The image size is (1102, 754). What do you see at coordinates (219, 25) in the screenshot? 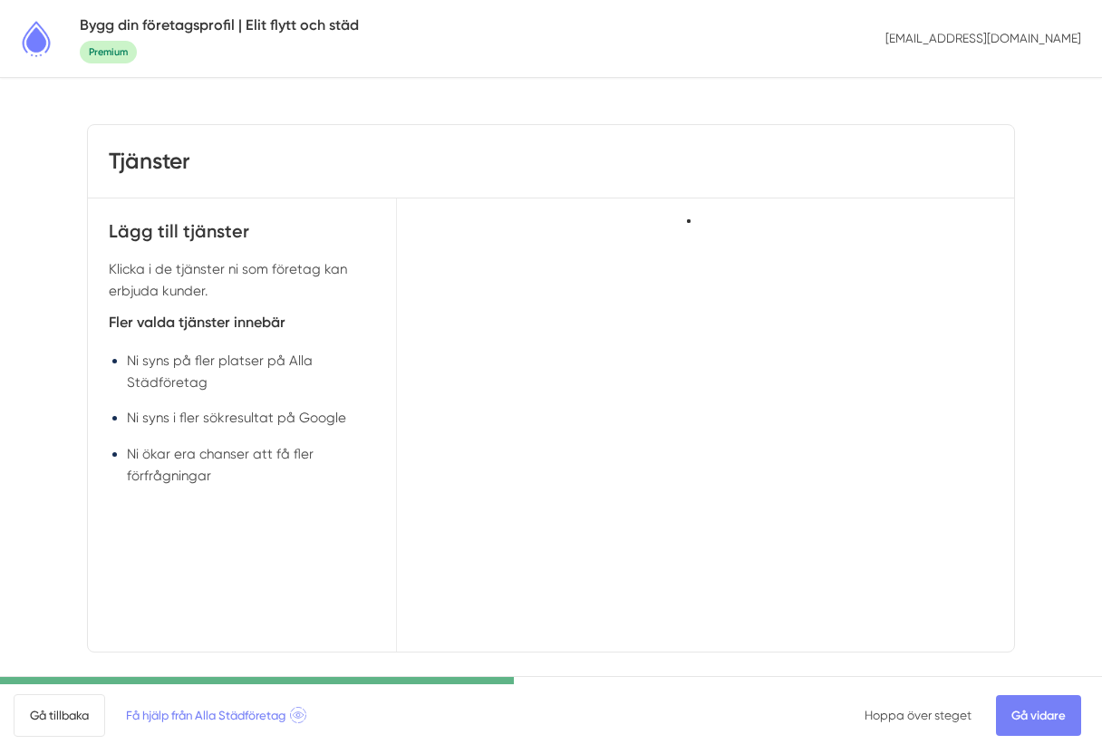
I see `h5: Bygg din företagsprofil | Elit flytt och städ` at bounding box center [219, 25].